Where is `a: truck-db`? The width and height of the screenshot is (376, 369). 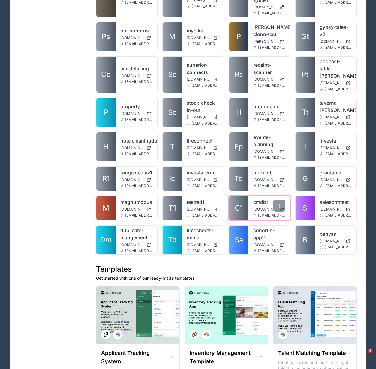 a: truck-db is located at coordinates (270, 172).